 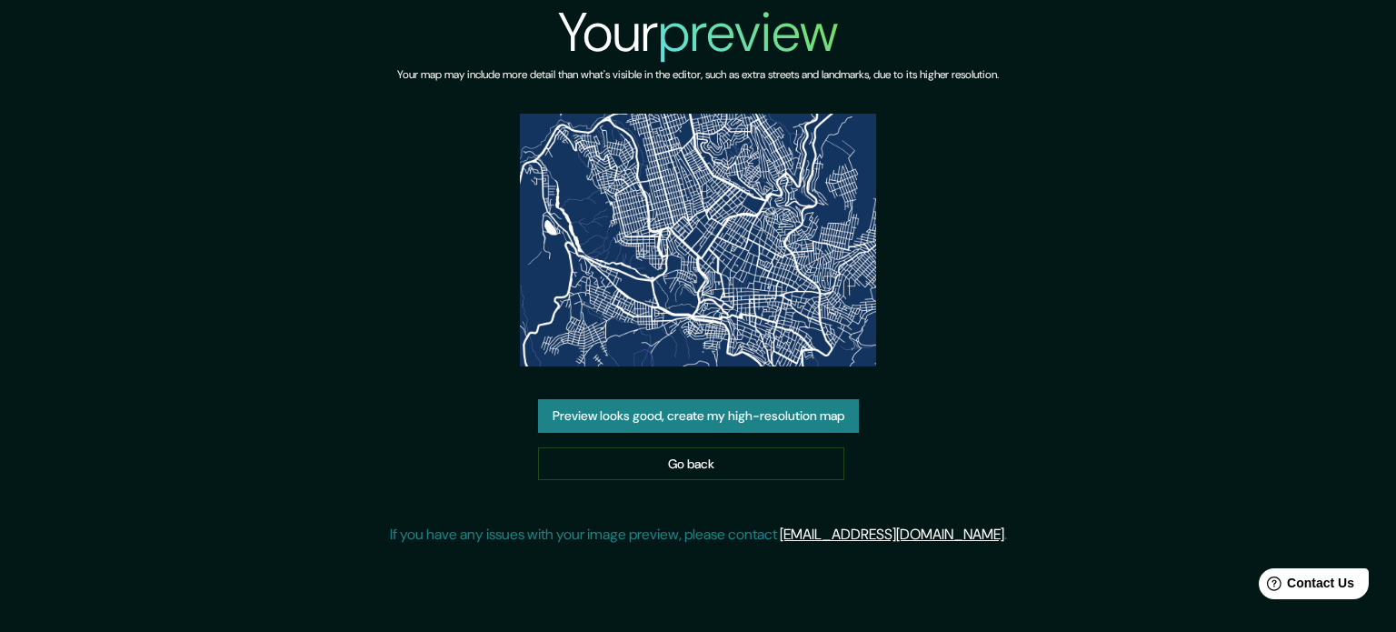 What do you see at coordinates (698, 240) in the screenshot?
I see `img: created-map-preview` at bounding box center [698, 240].